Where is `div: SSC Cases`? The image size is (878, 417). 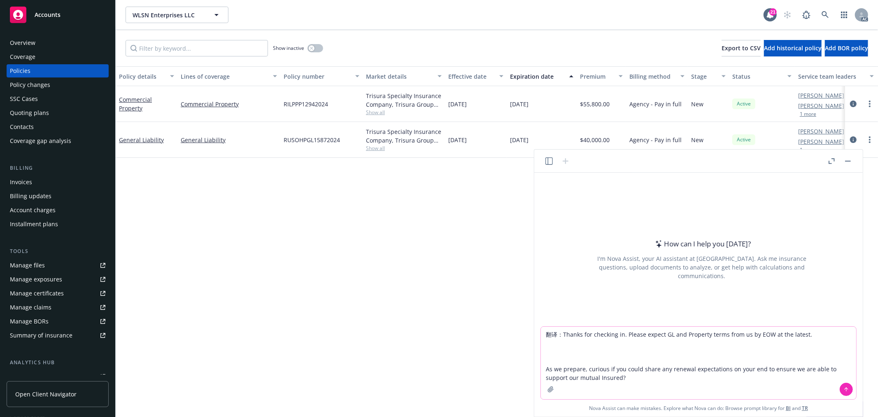
div: SSC Cases is located at coordinates (24, 99).